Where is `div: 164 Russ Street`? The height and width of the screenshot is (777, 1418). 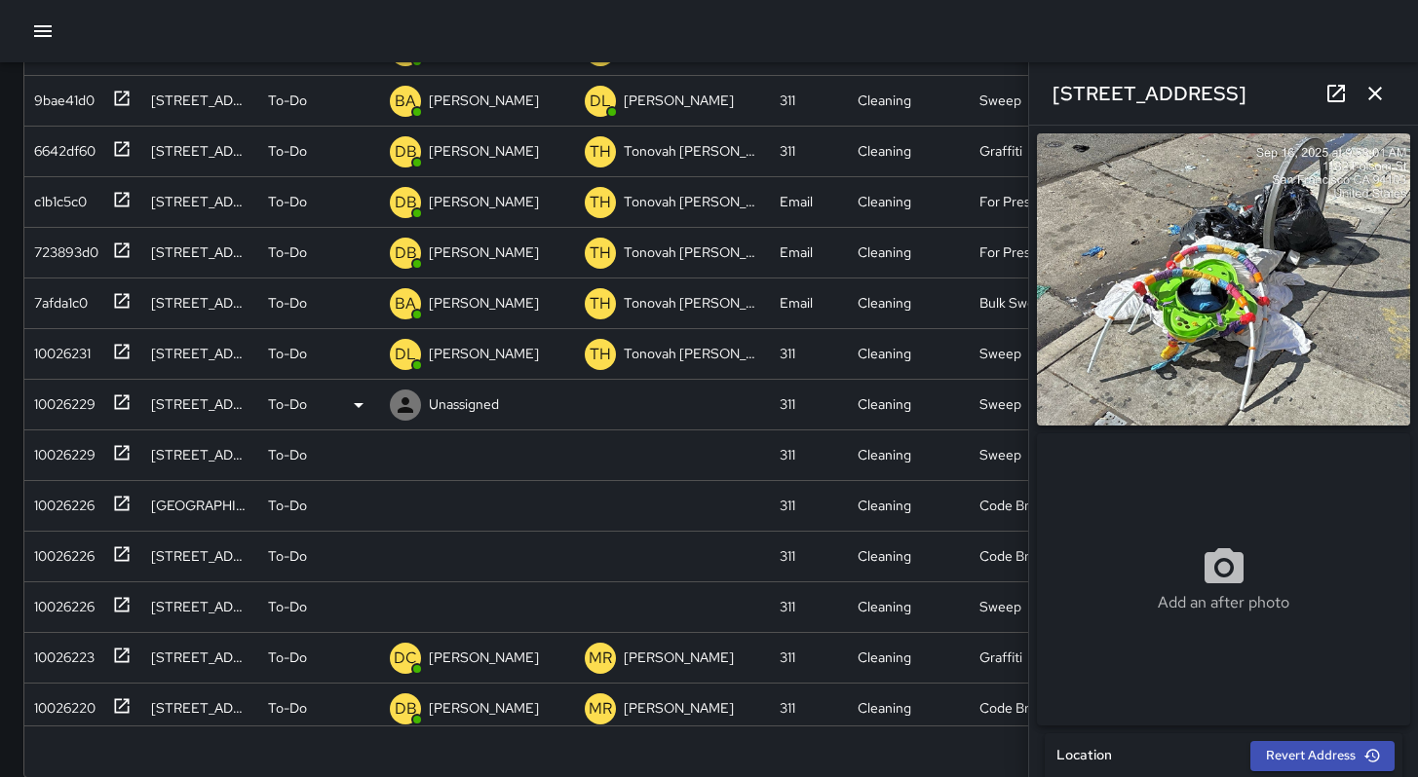
div: 164 Russ Street is located at coordinates (200, 151).